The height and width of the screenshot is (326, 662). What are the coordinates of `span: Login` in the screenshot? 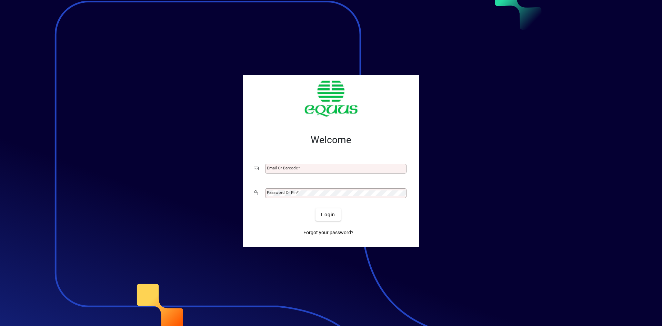 It's located at (328, 214).